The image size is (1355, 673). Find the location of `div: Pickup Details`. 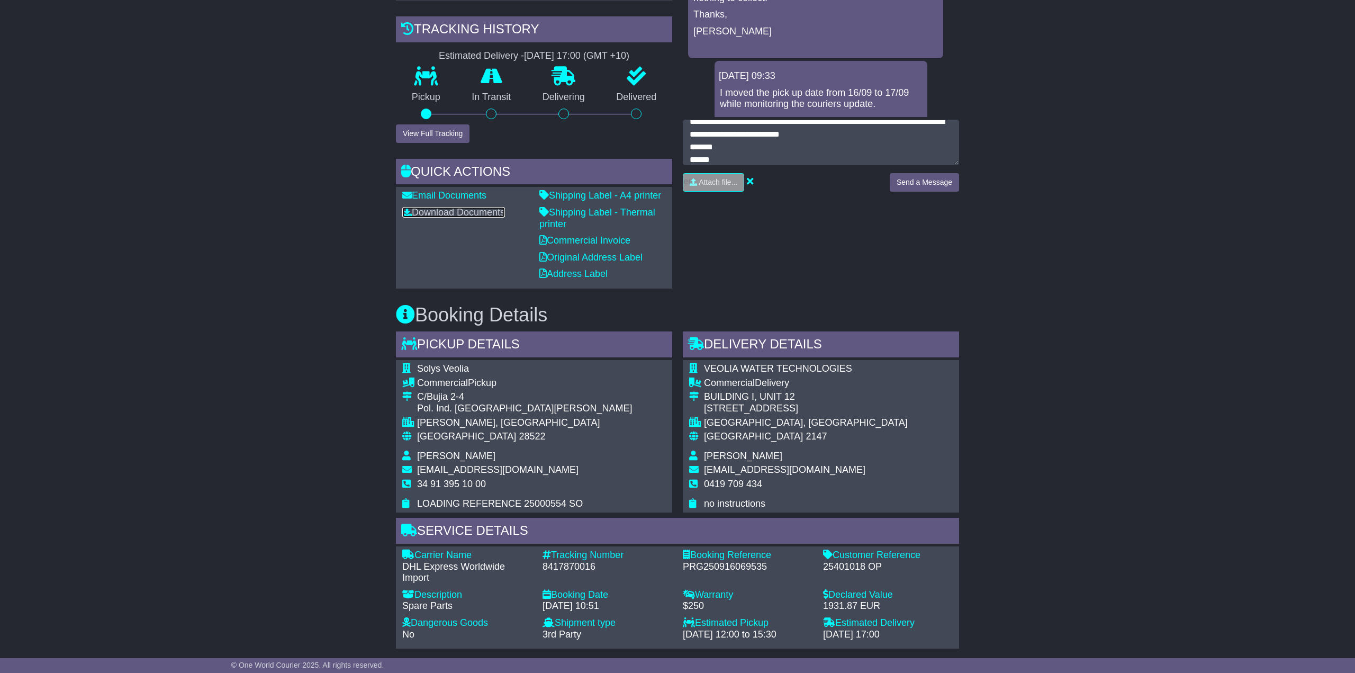

div: Pickup Details is located at coordinates (534, 346).